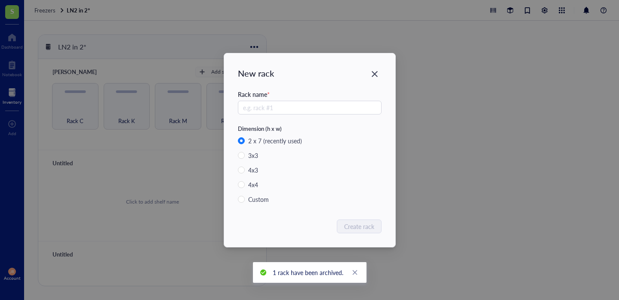 This screenshot has width=619, height=300. I want to click on input: e.g. rack #1, so click(310, 108).